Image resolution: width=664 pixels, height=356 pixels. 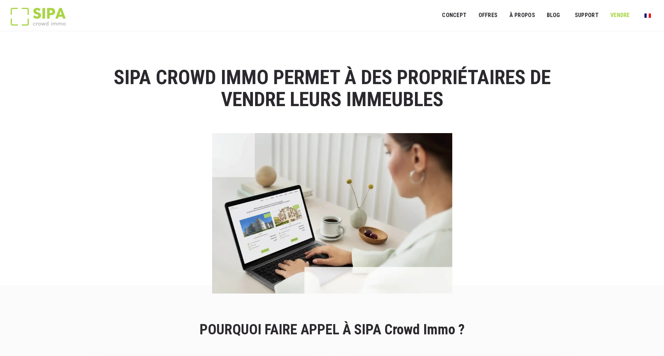 I want to click on a: SUPPORT, so click(x=586, y=15).